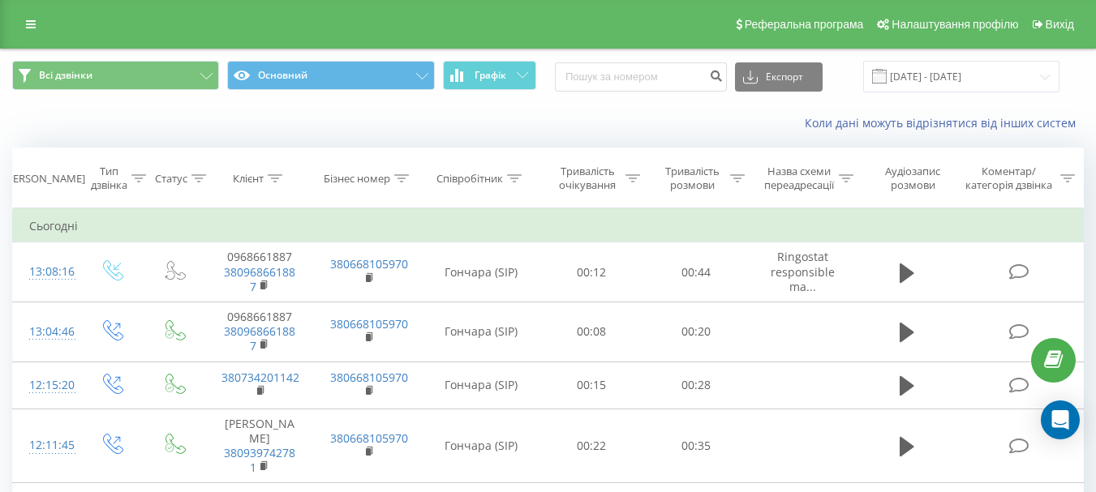 The width and height of the screenshot is (1096, 492). What do you see at coordinates (46, 332) in the screenshot?
I see `div: 13:04:46` at bounding box center [46, 332].